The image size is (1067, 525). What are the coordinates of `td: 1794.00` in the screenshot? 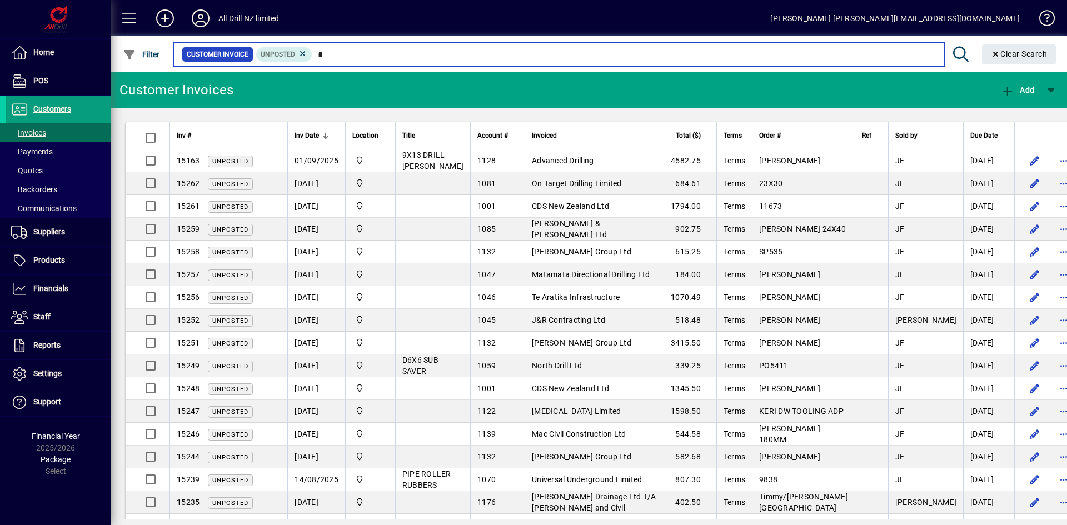 It's located at (690, 206).